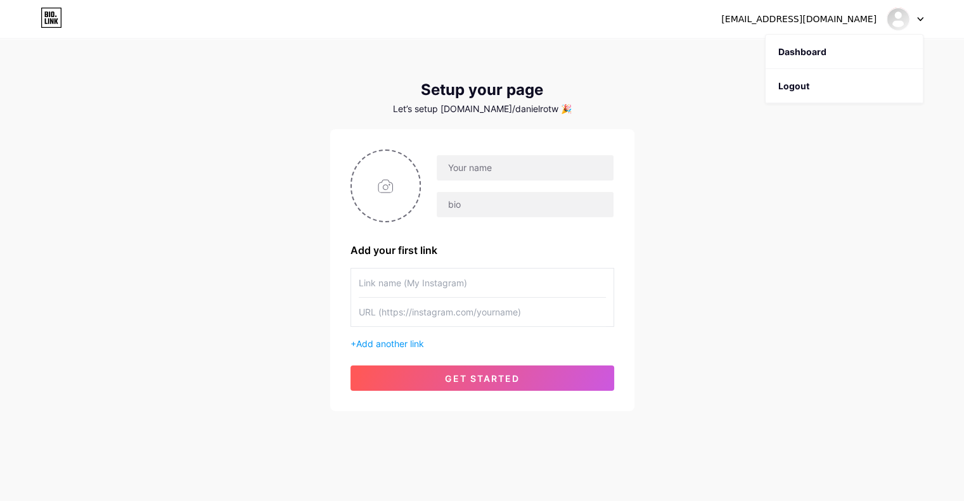 The width and height of the screenshot is (964, 501). What do you see at coordinates (390, 343) in the screenshot?
I see `span: Add another link` at bounding box center [390, 343].